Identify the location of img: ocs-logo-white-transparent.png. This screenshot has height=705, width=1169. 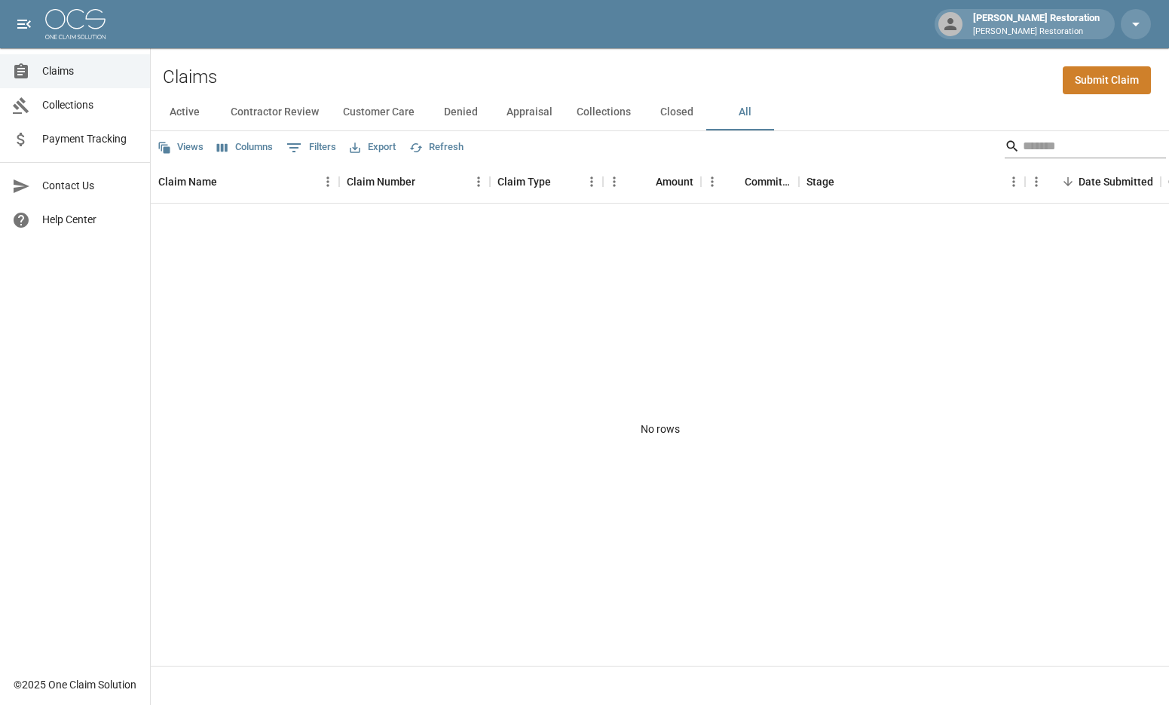
(75, 24).